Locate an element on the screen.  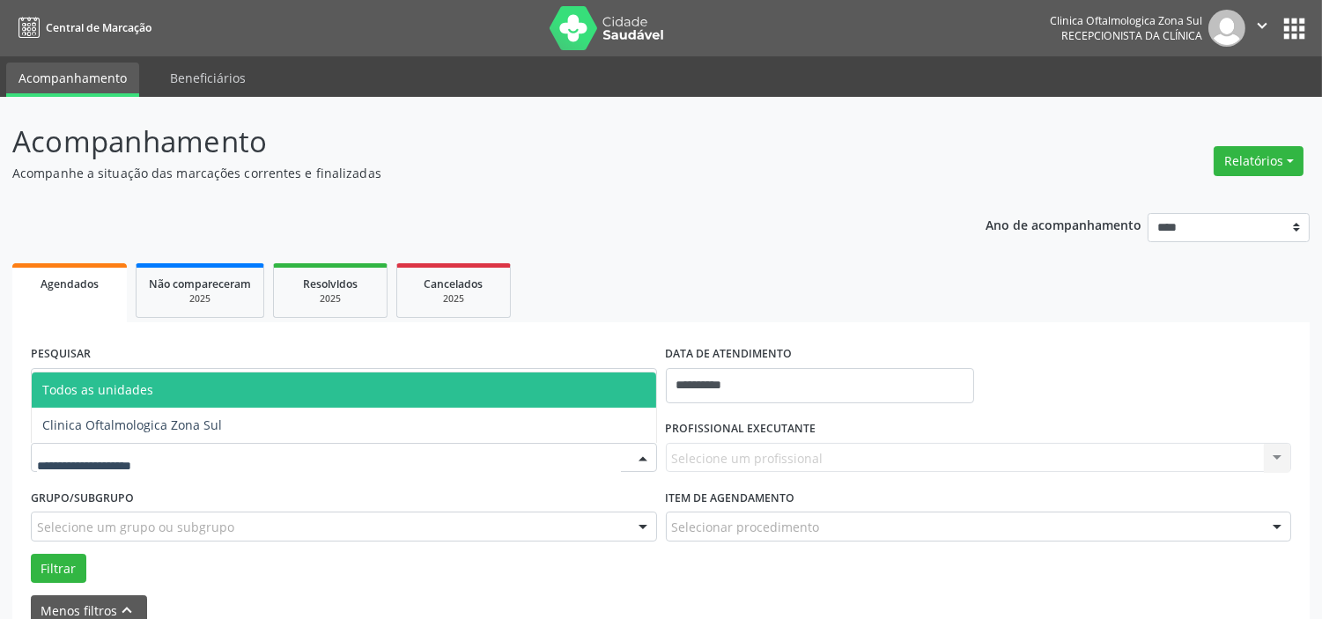
a: Beneficiários is located at coordinates (208, 78).